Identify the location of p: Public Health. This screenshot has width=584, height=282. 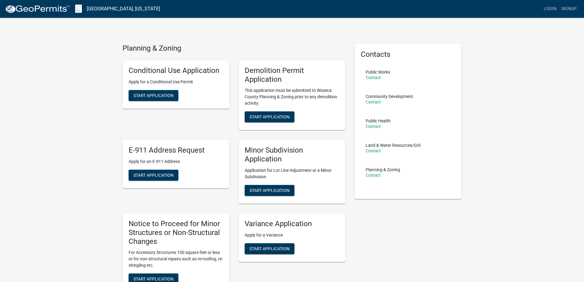
(378, 121).